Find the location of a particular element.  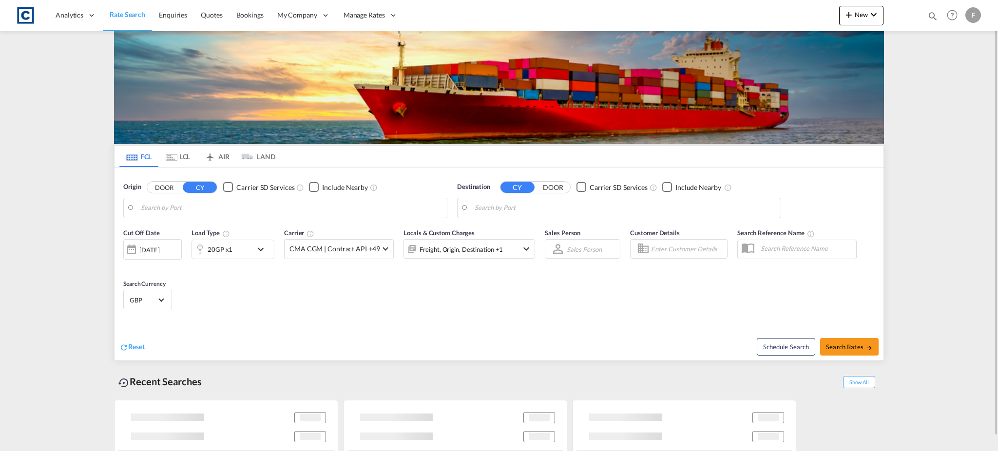

div: 20GP x1 is located at coordinates (220, 249).